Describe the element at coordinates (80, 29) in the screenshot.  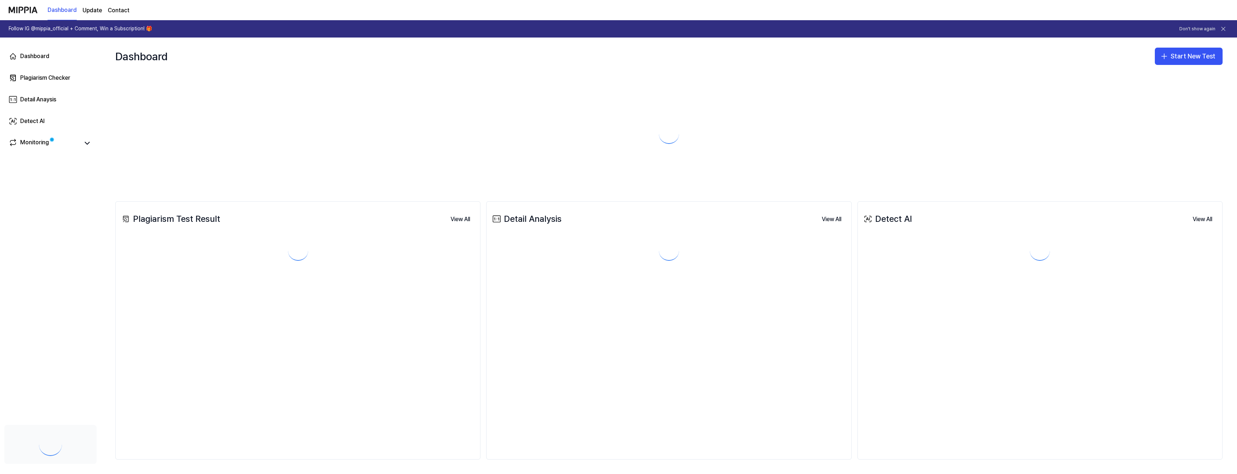
I see `h1: Follow IG @mippia_official + Comment, Win a Subscription! 🎁` at that location.